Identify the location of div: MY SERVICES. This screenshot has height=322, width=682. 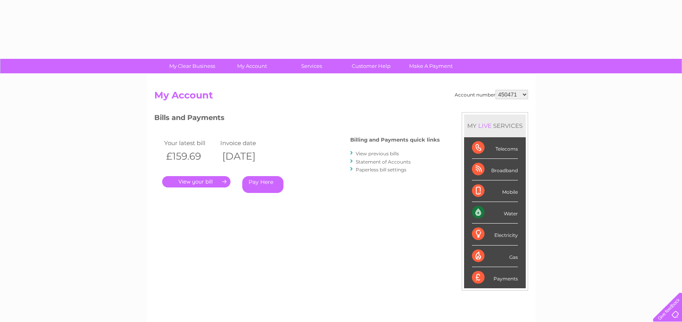
(494, 126).